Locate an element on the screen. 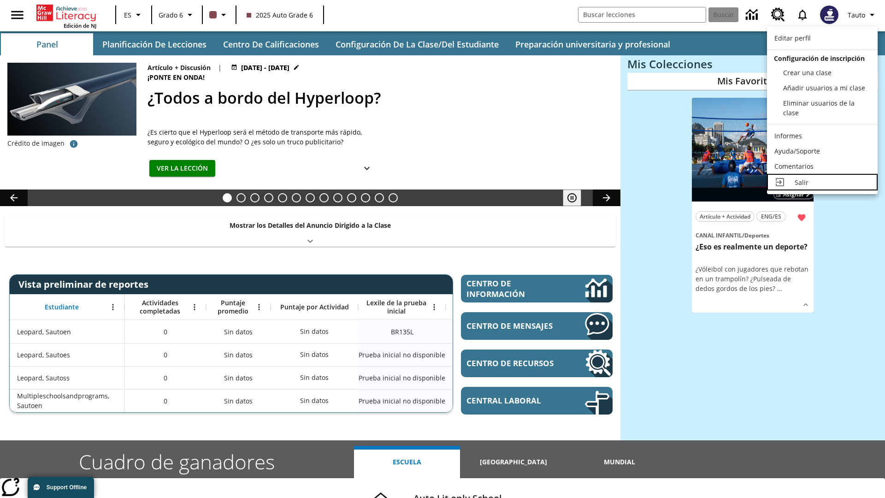 The image size is (885, 498). span: Ayuda/Soporte is located at coordinates (797, 151).